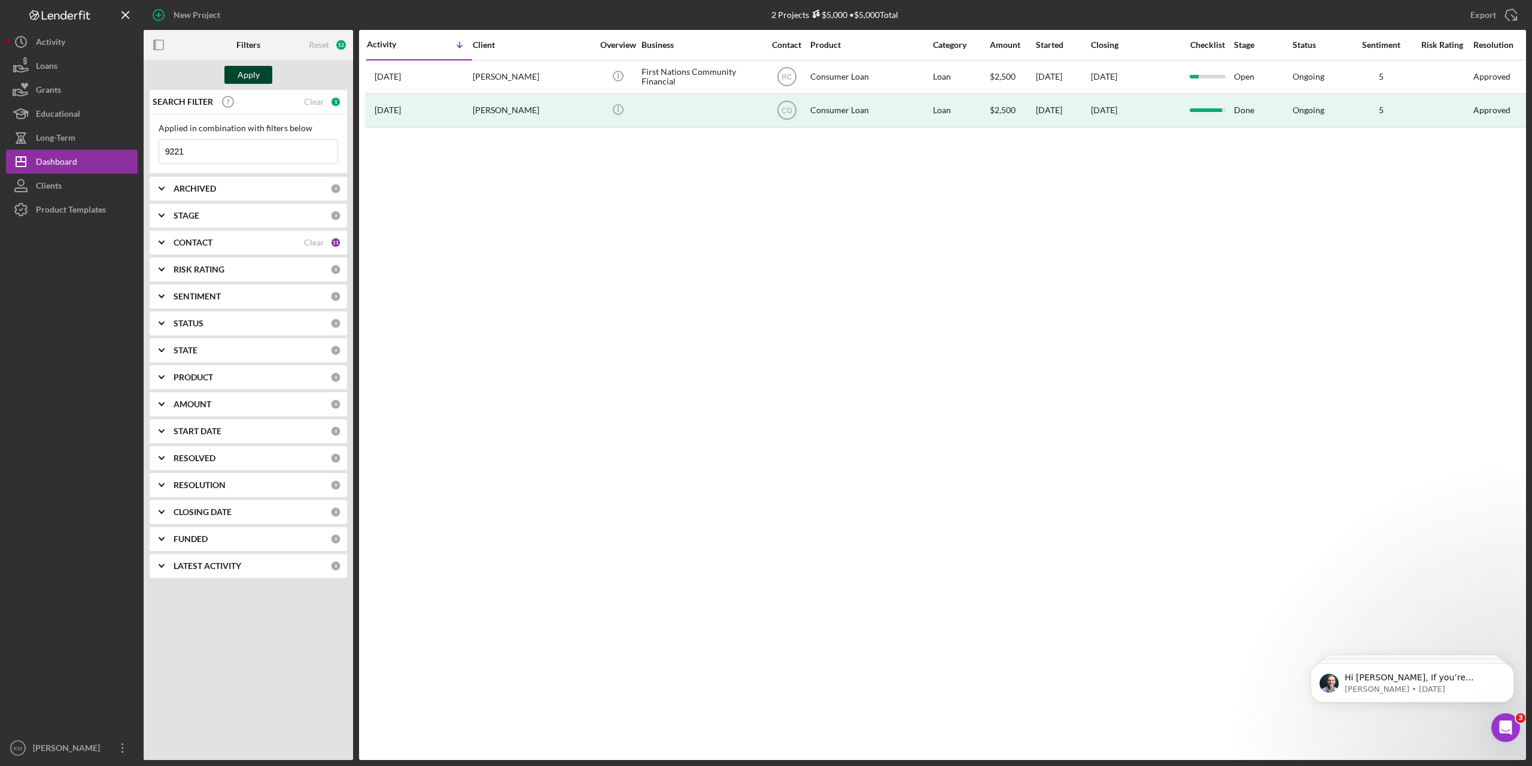  What do you see at coordinates (1443, 45) in the screenshot?
I see `div: Risk Rating` at bounding box center [1443, 45].